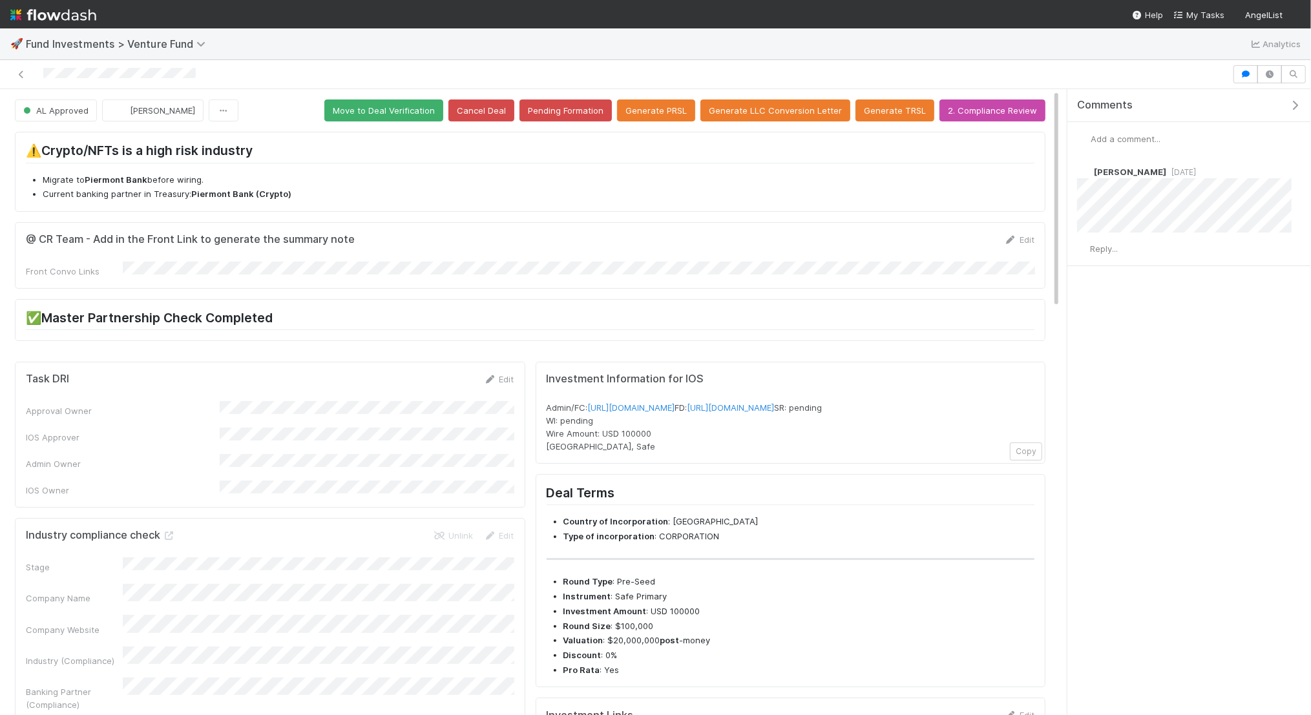  What do you see at coordinates (799, 582) in the screenshot?
I see `li: : Pre-Seed` at bounding box center [799, 582].